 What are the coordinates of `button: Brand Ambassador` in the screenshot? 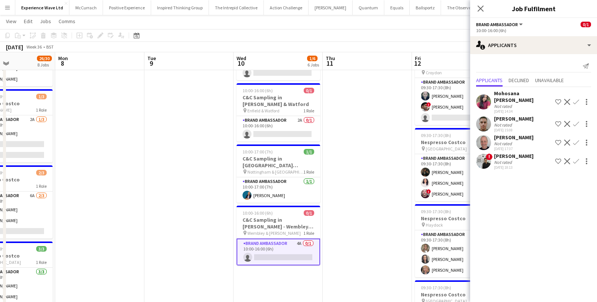 It's located at (500, 24).